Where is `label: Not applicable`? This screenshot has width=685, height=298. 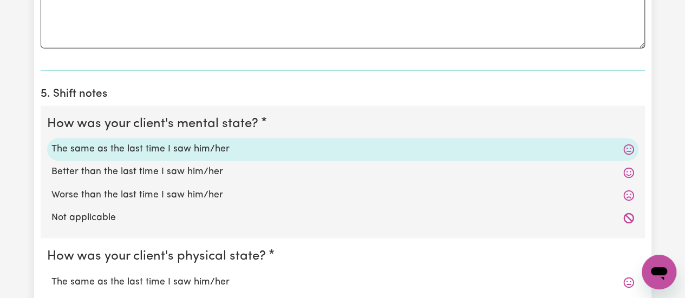
label: Not applicable is located at coordinates (343, 218).